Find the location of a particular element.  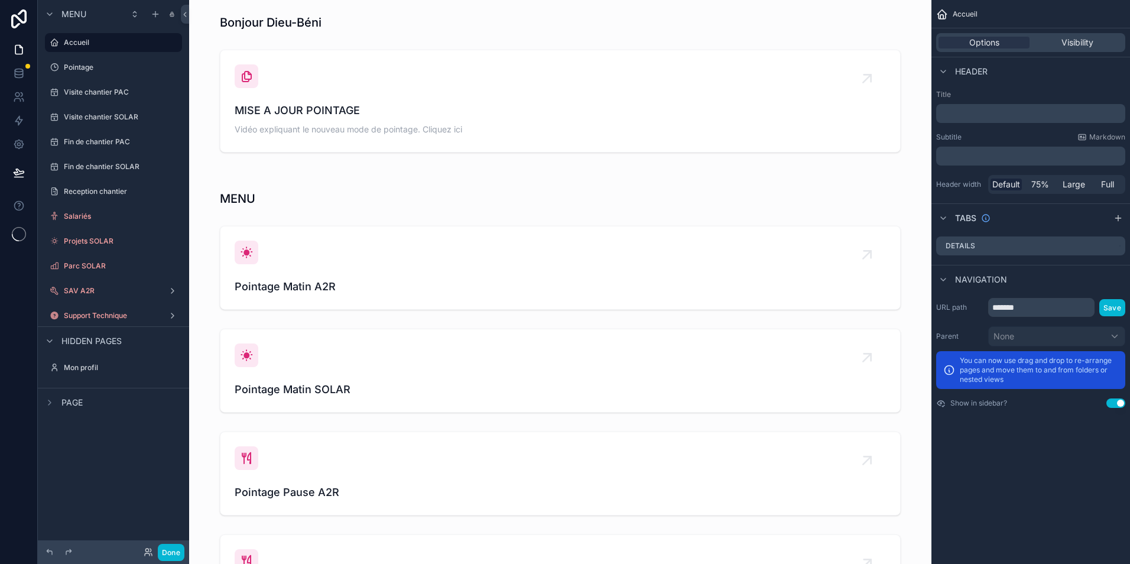

a: Accueil is located at coordinates (113, 43).